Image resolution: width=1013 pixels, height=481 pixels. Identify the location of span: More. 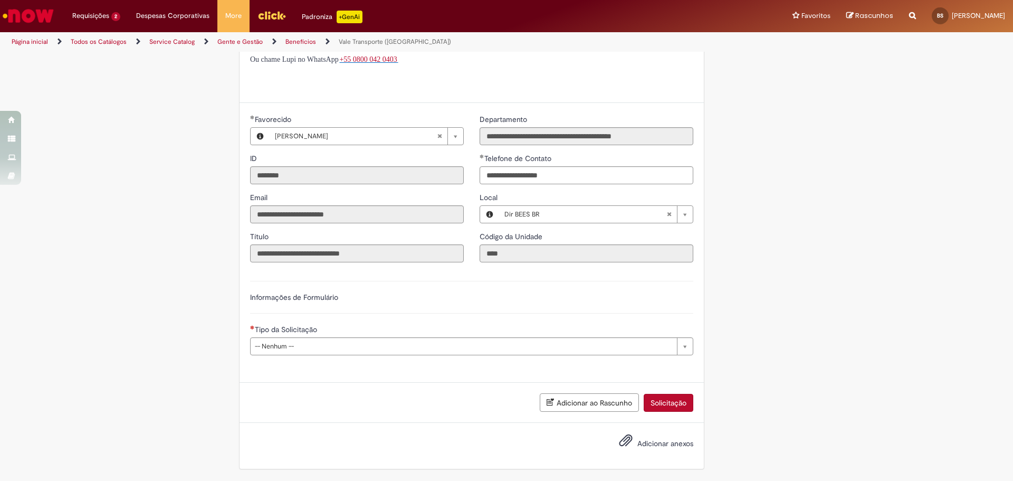
(233, 16).